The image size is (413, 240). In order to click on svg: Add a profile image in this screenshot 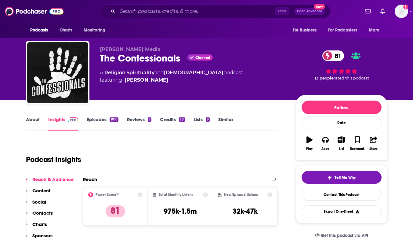, I will do `click(406, 7)`.